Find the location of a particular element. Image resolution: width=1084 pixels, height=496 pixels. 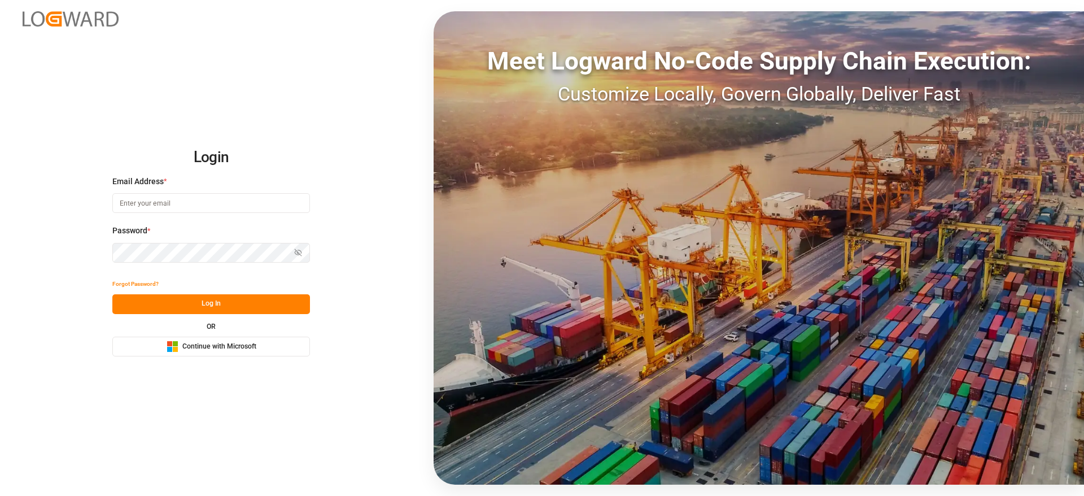

div: Meet Logward No-Code Supply Chain Execution: is located at coordinates (759, 61).